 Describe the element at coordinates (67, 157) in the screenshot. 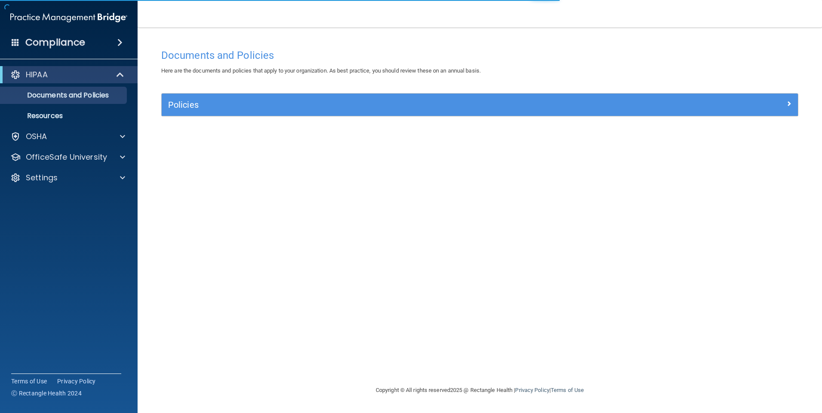

I see `a: OfficeSafe University` at that location.